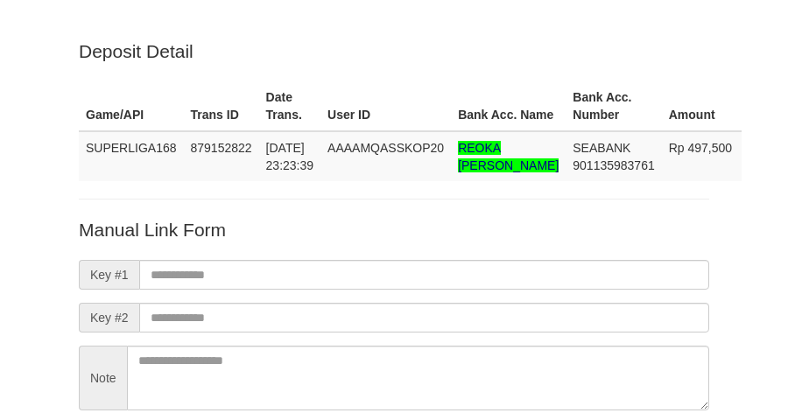  Describe the element at coordinates (700, 148) in the screenshot. I see `span: Rp 497,500` at that location.